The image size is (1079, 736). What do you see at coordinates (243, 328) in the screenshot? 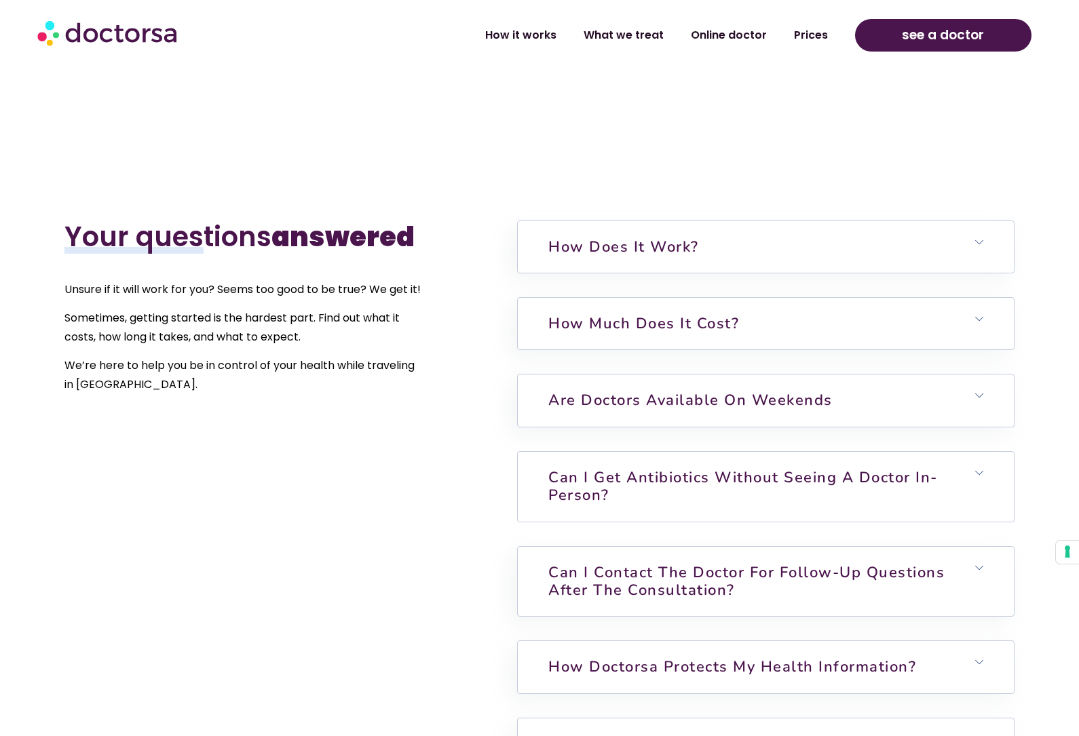
I see `p: Sometimes, getting started is the hardest part. Find out what it costs, how long it takes, and wh...` at bounding box center [243, 328].